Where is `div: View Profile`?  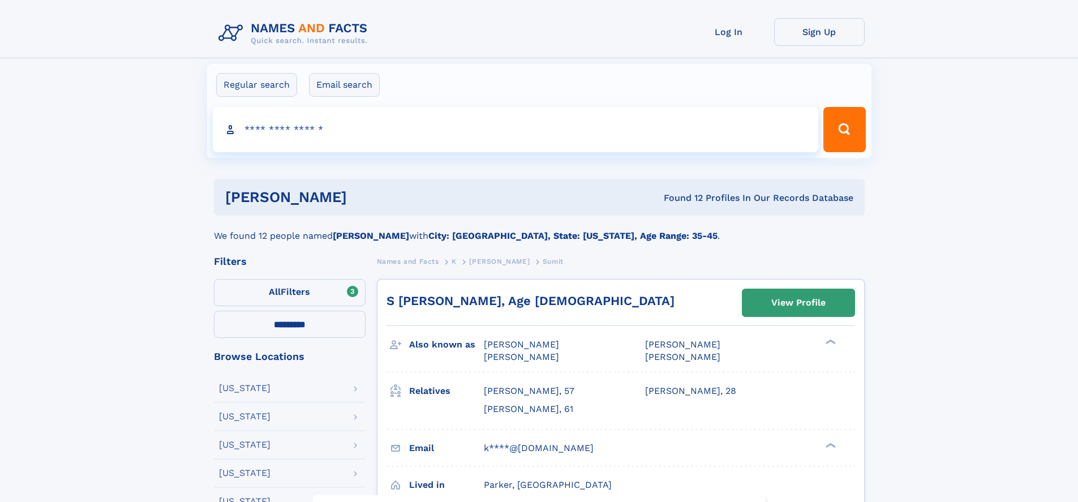 div: View Profile is located at coordinates (799, 303).